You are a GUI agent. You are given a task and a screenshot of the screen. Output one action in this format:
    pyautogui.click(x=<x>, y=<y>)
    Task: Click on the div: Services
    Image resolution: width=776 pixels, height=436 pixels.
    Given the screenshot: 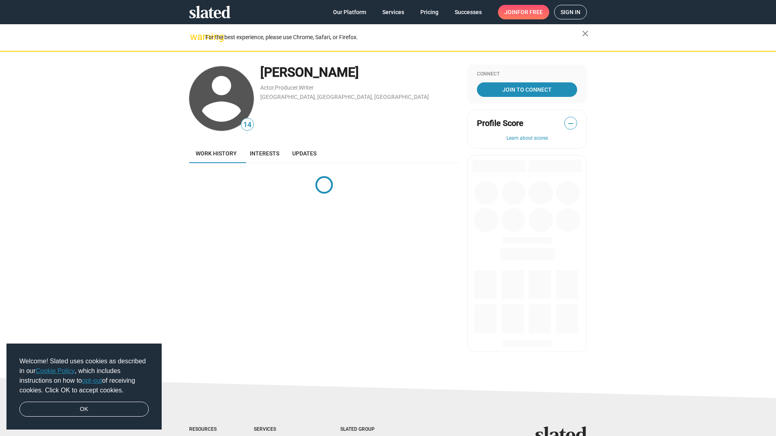 What is the action you would take?
    pyautogui.click(x=281, y=430)
    